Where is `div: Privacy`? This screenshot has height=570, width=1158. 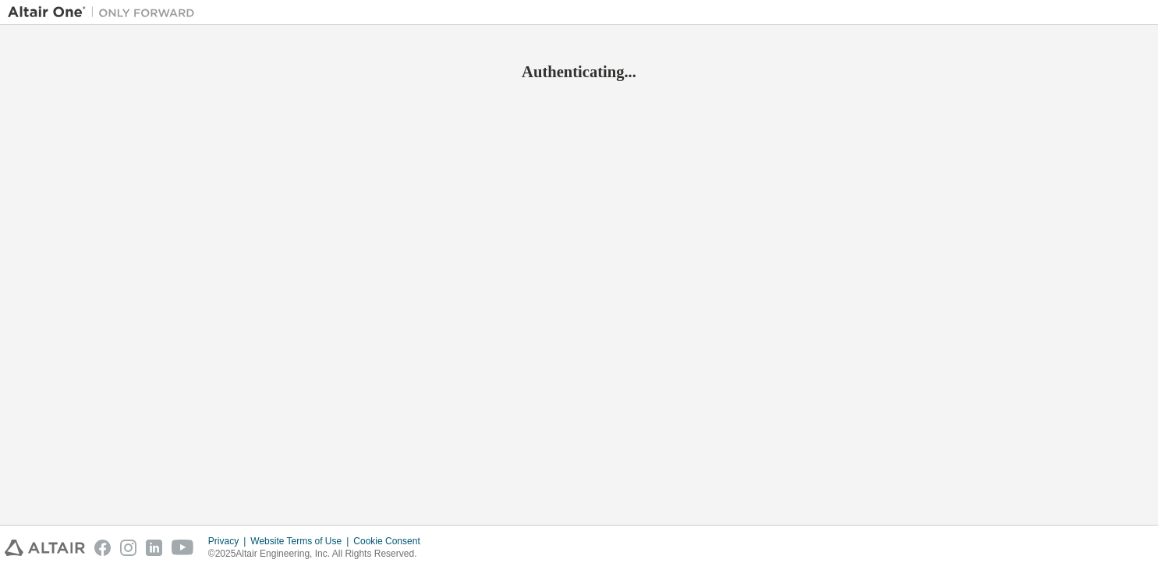
div: Privacy is located at coordinates (229, 541).